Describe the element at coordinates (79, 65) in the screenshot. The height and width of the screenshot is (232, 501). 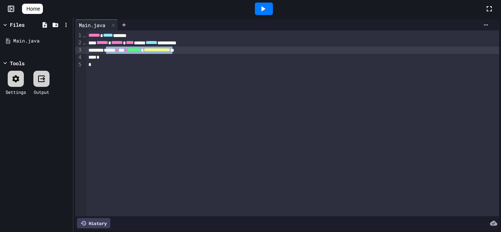
I see `div: 5` at that location.